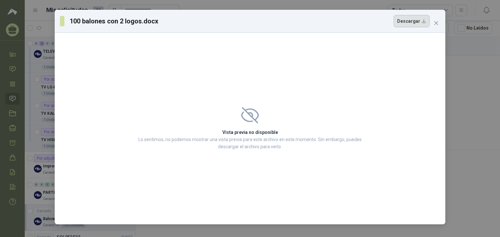 This screenshot has width=500, height=237. What do you see at coordinates (436, 23) in the screenshot?
I see `span: close` at bounding box center [436, 23].